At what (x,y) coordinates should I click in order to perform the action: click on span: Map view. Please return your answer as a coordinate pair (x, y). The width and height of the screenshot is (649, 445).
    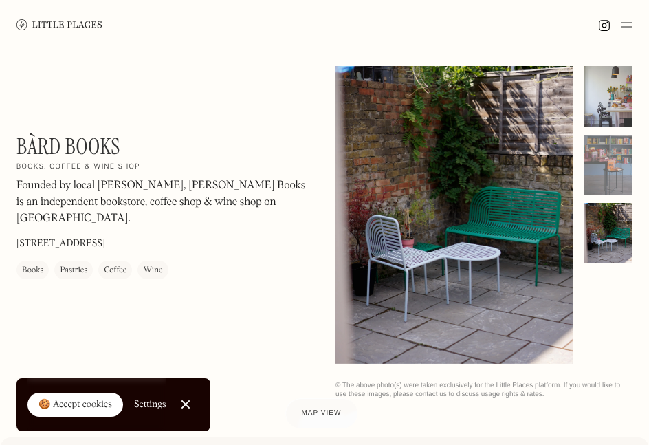
    Looking at the image, I should click on (322, 413).